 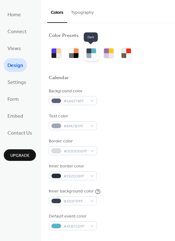 What do you see at coordinates (20, 133) in the screenshot?
I see `a: Contact Us` at bounding box center [20, 133].